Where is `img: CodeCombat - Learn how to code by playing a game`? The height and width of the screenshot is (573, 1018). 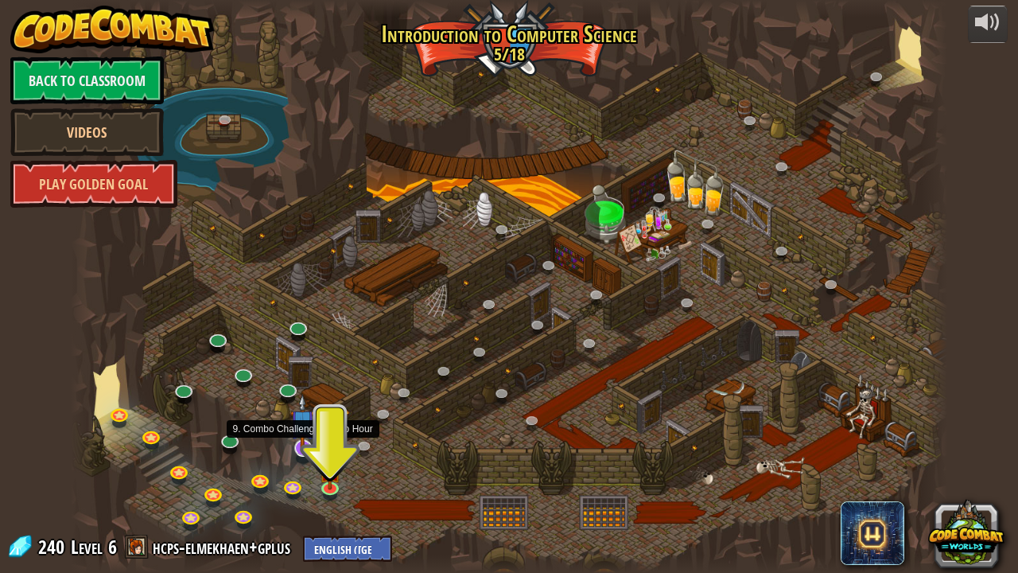
img: CodeCombat - Learn how to code by playing a game is located at coordinates (112, 29).